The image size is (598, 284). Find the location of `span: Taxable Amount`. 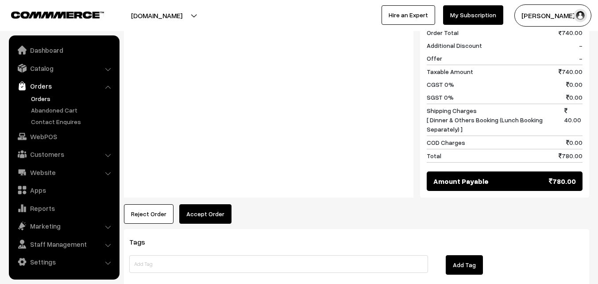

span: Taxable Amount is located at coordinates (450, 71).